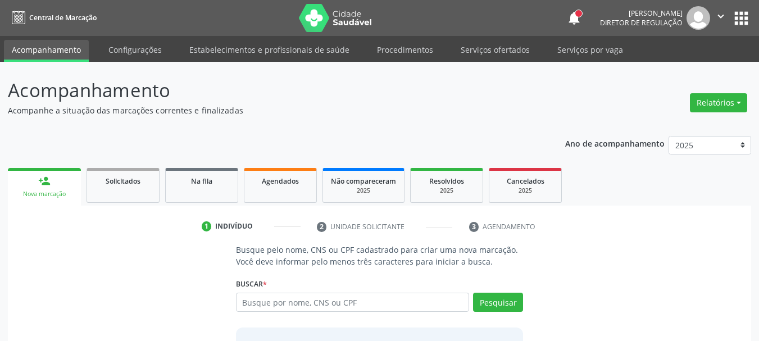  What do you see at coordinates (281, 181) in the screenshot?
I see `span: Agendados` at bounding box center [281, 181].